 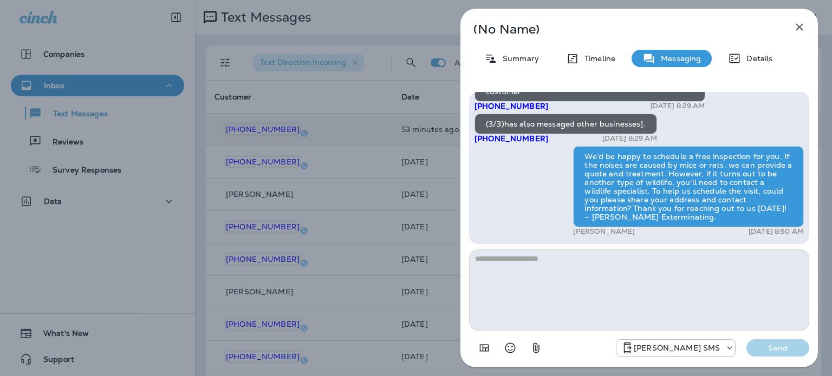 I want to click on p: Summary, so click(x=518, y=59).